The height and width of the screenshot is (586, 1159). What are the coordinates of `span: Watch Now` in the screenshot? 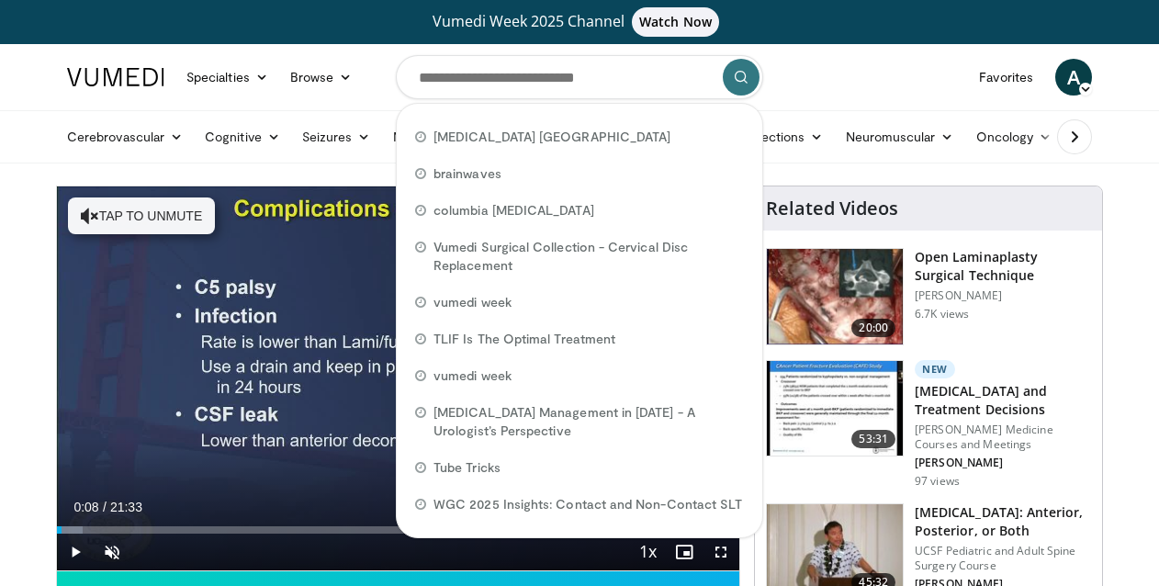 It's located at (675, 22).